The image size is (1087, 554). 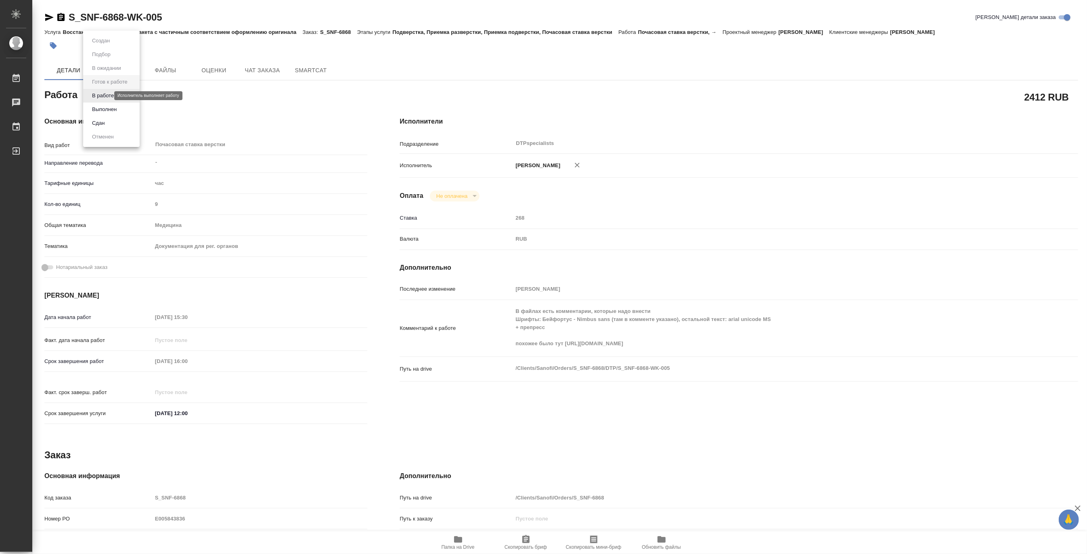 I want to click on button: Выполнен, so click(x=104, y=109).